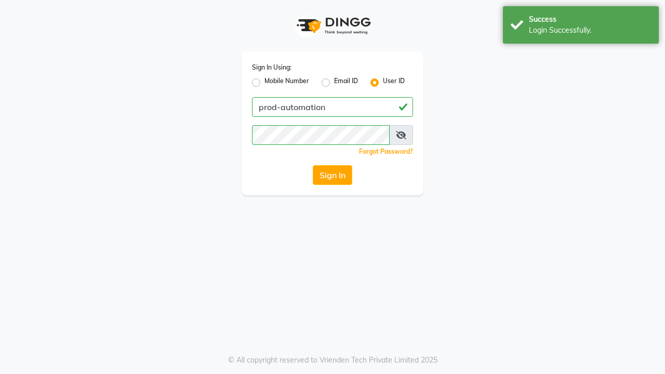 The width and height of the screenshot is (665, 374). Describe the element at coordinates (332, 25) in the screenshot. I see `img: logo1.svg` at that location.